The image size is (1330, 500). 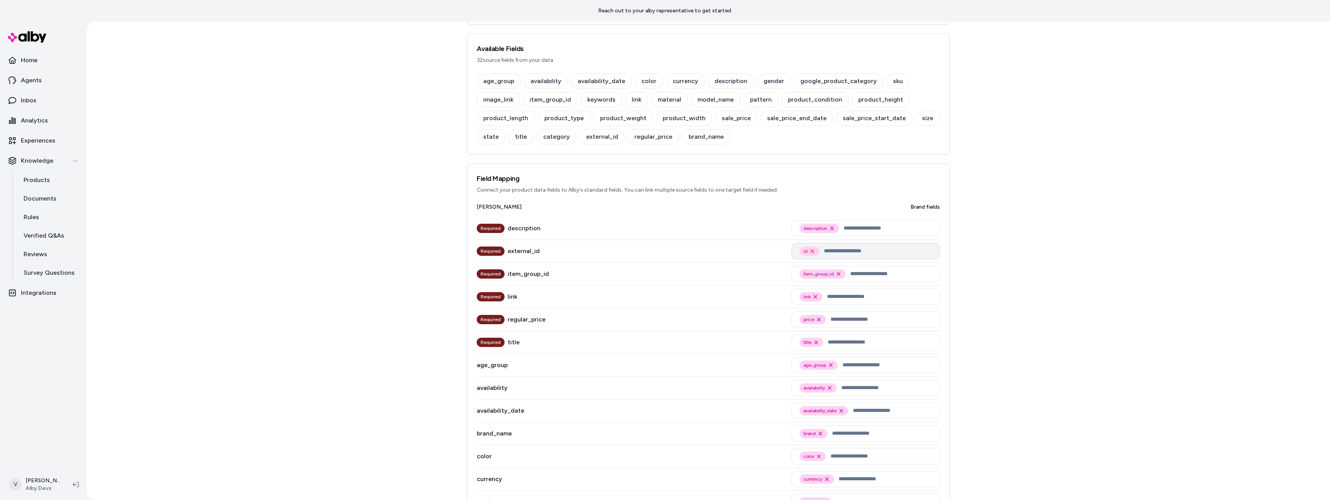 I want to click on p: Experiences, so click(x=38, y=141).